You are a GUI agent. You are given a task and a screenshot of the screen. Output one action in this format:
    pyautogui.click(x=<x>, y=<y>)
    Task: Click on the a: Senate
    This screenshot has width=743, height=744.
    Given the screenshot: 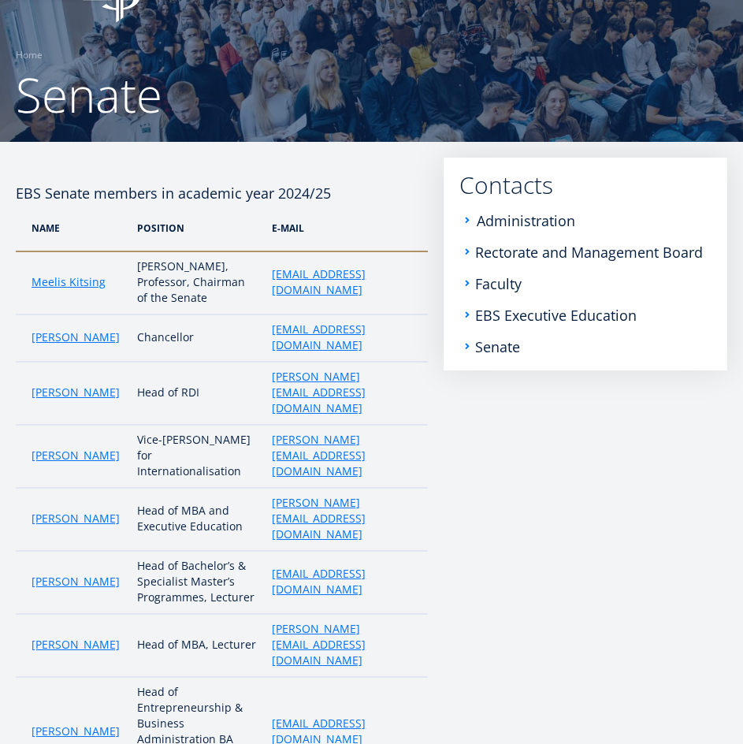 What is the action you would take?
    pyautogui.click(x=497, y=347)
    